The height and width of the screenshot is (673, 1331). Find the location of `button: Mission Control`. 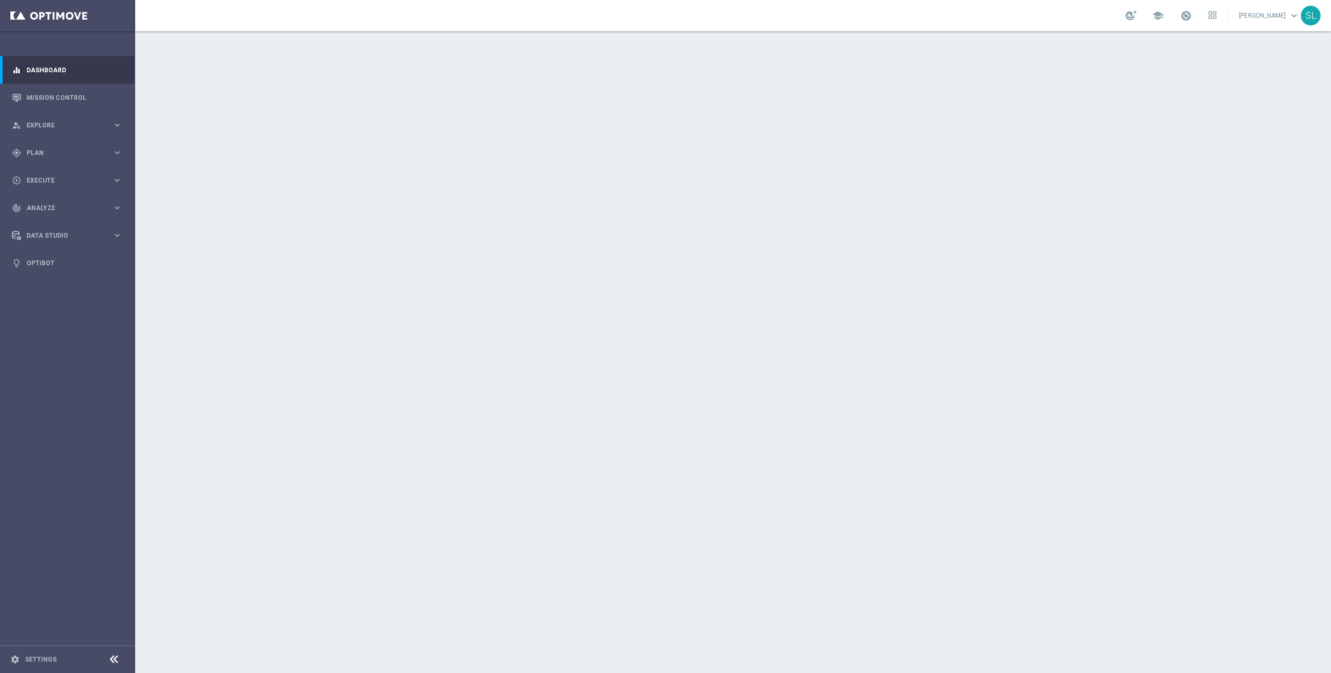

button: Mission Control is located at coordinates (67, 98).